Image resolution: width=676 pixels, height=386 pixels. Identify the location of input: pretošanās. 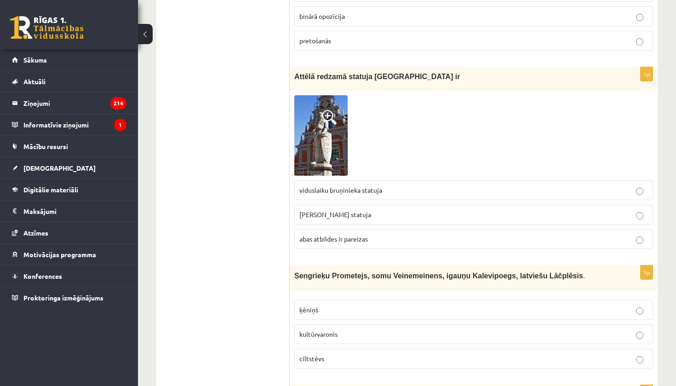
(639, 42).